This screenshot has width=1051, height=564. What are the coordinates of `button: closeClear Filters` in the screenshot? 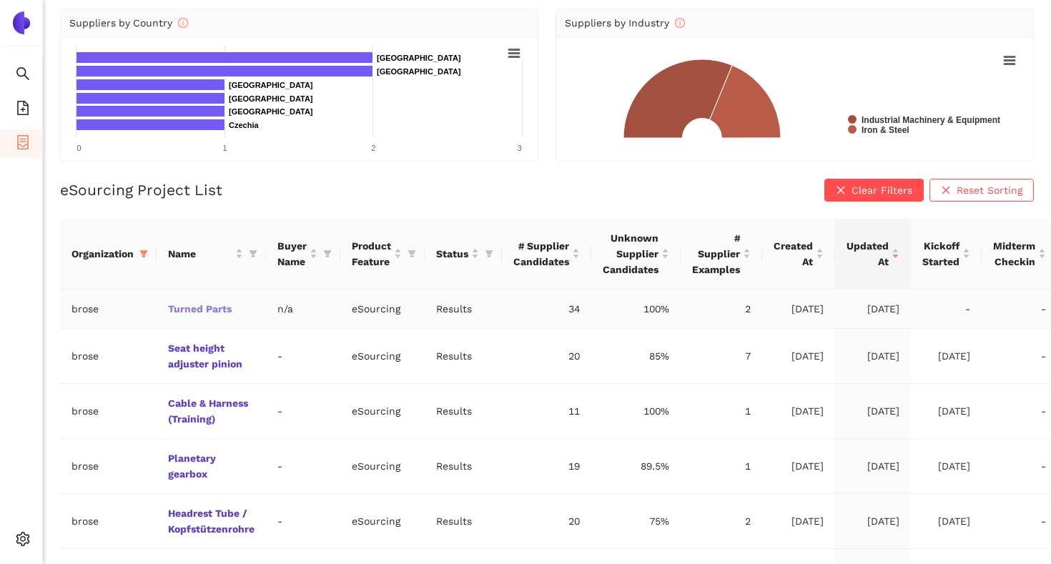 It's located at (874, 190).